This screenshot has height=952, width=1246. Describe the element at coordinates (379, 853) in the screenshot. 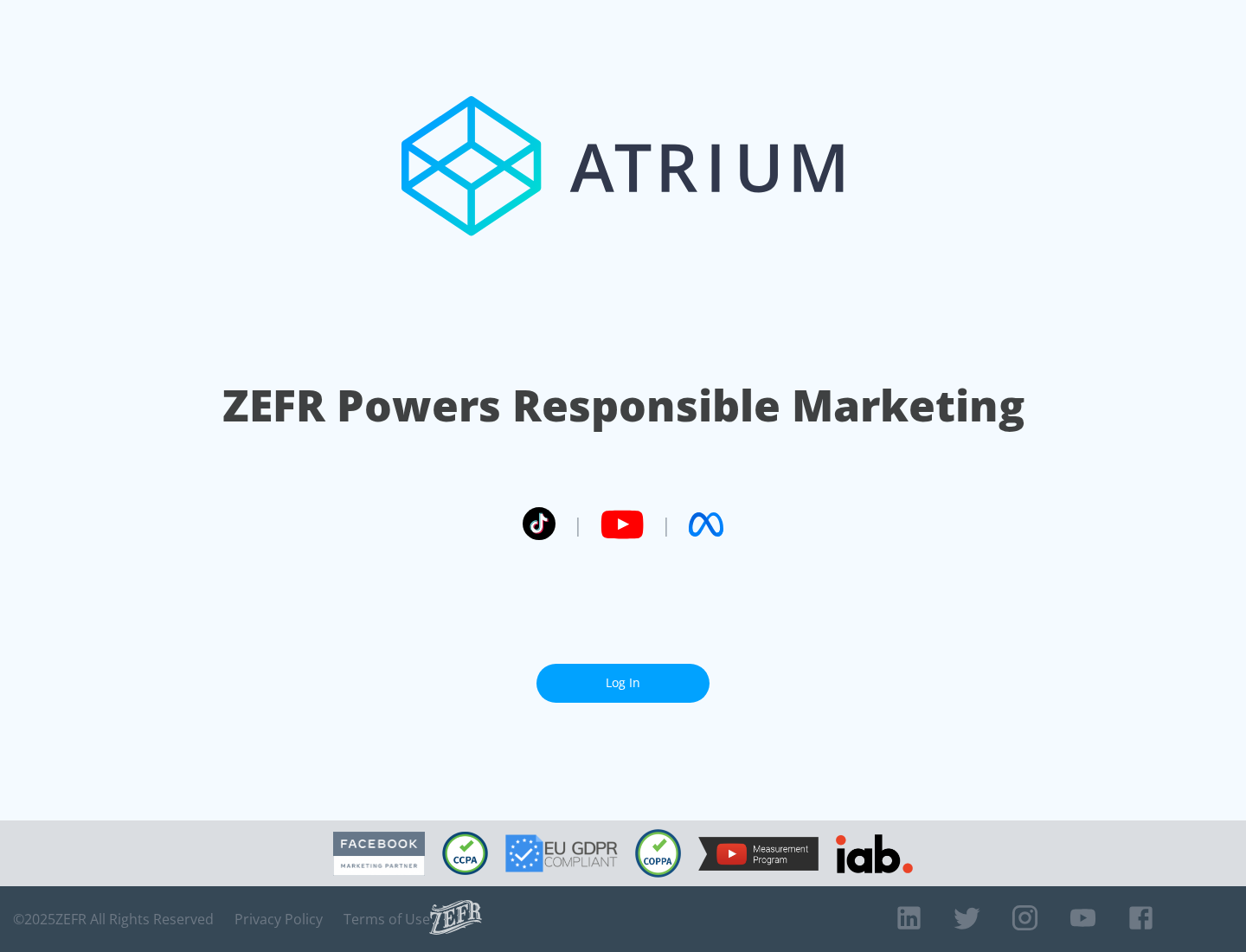

I see `img: Facebook Marketing Partner` at that location.